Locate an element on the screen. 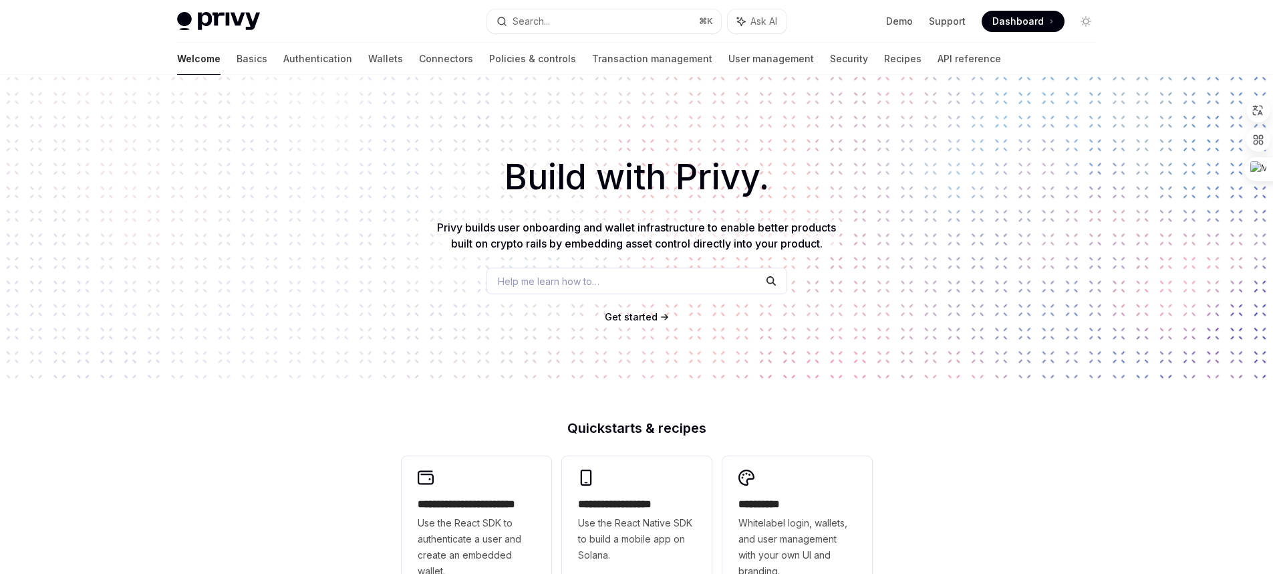  span: Get started is located at coordinates (631, 316).